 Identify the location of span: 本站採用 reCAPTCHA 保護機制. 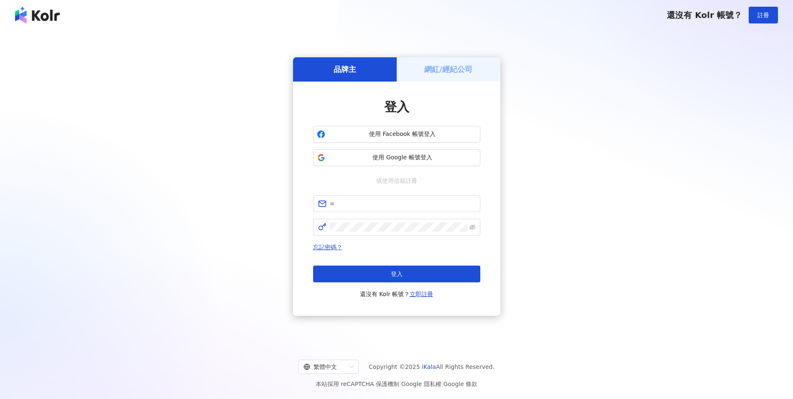
(396, 384).